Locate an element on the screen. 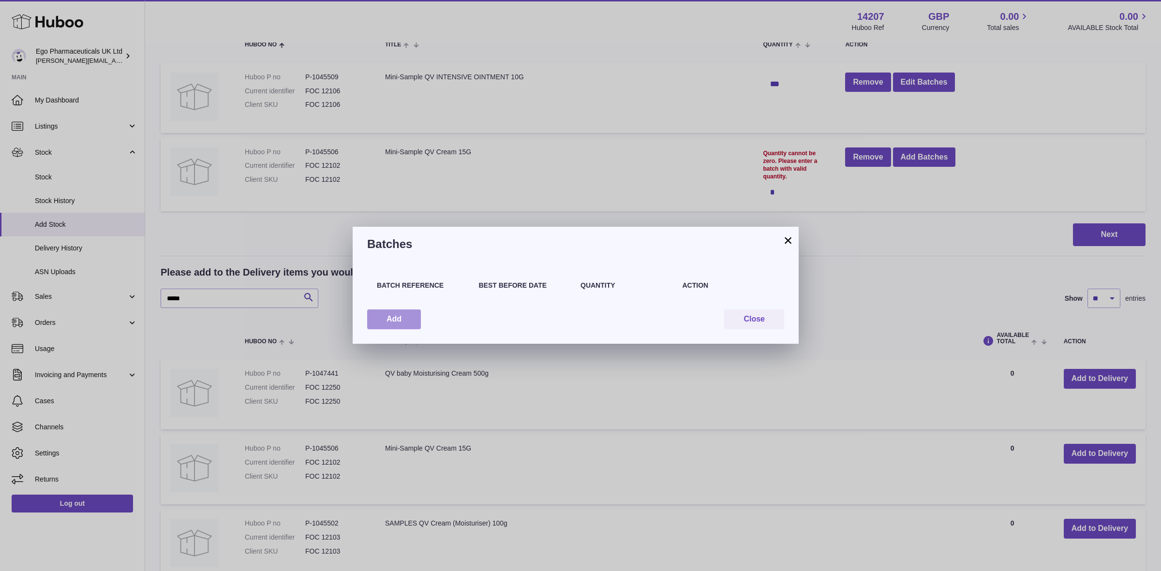 This screenshot has height=571, width=1161. button: Close is located at coordinates (754, 319).